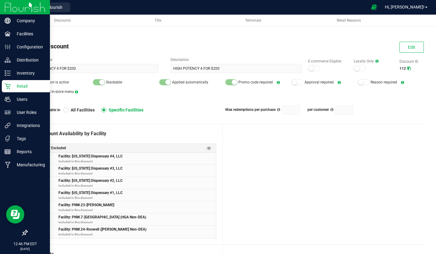 The image size is (436, 254). Describe the element at coordinates (209, 148) in the screenshot. I see `span: Preview` at that location.